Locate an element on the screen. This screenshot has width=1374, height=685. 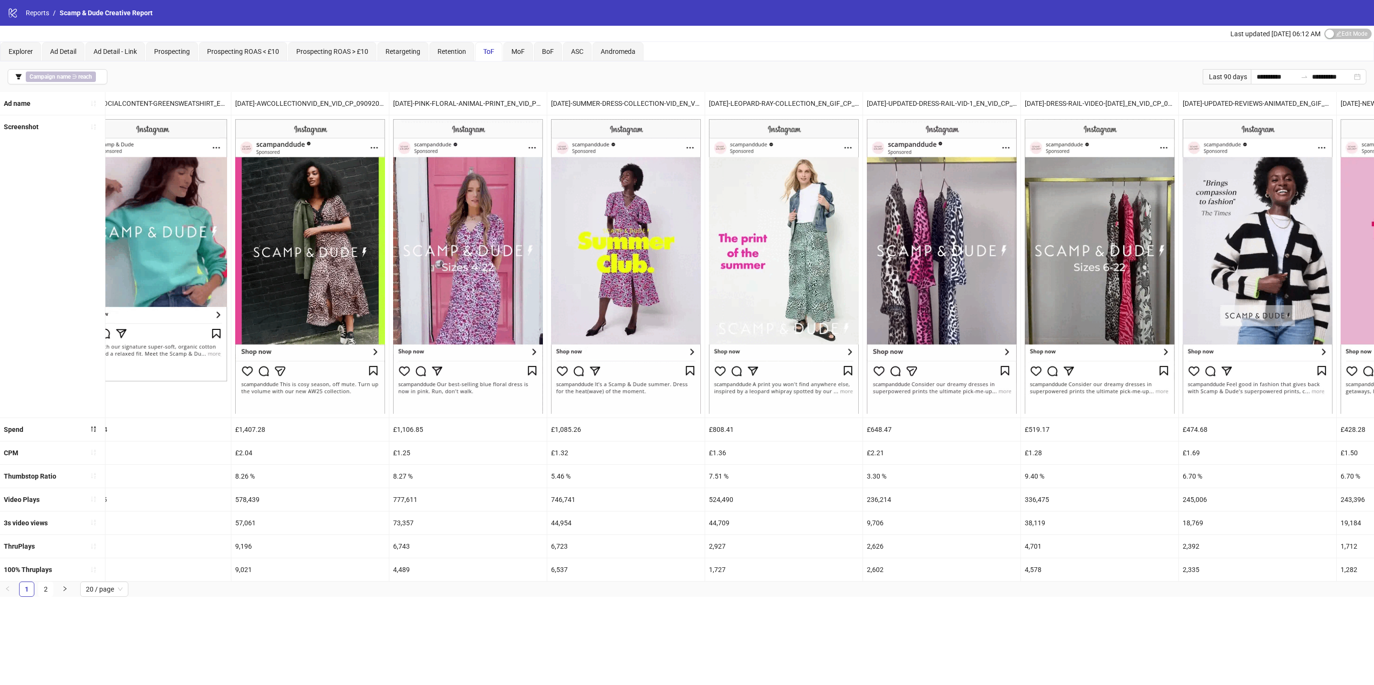
a: 2 is located at coordinates (46, 590).